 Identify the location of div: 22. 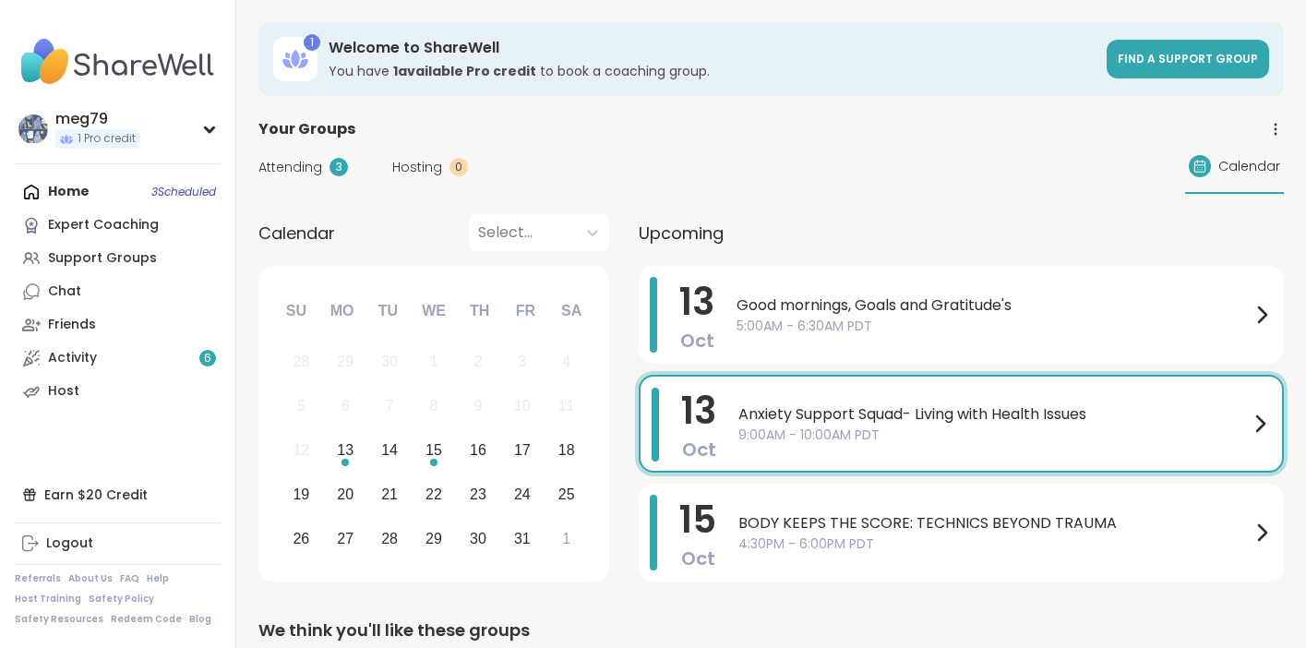
(434, 494).